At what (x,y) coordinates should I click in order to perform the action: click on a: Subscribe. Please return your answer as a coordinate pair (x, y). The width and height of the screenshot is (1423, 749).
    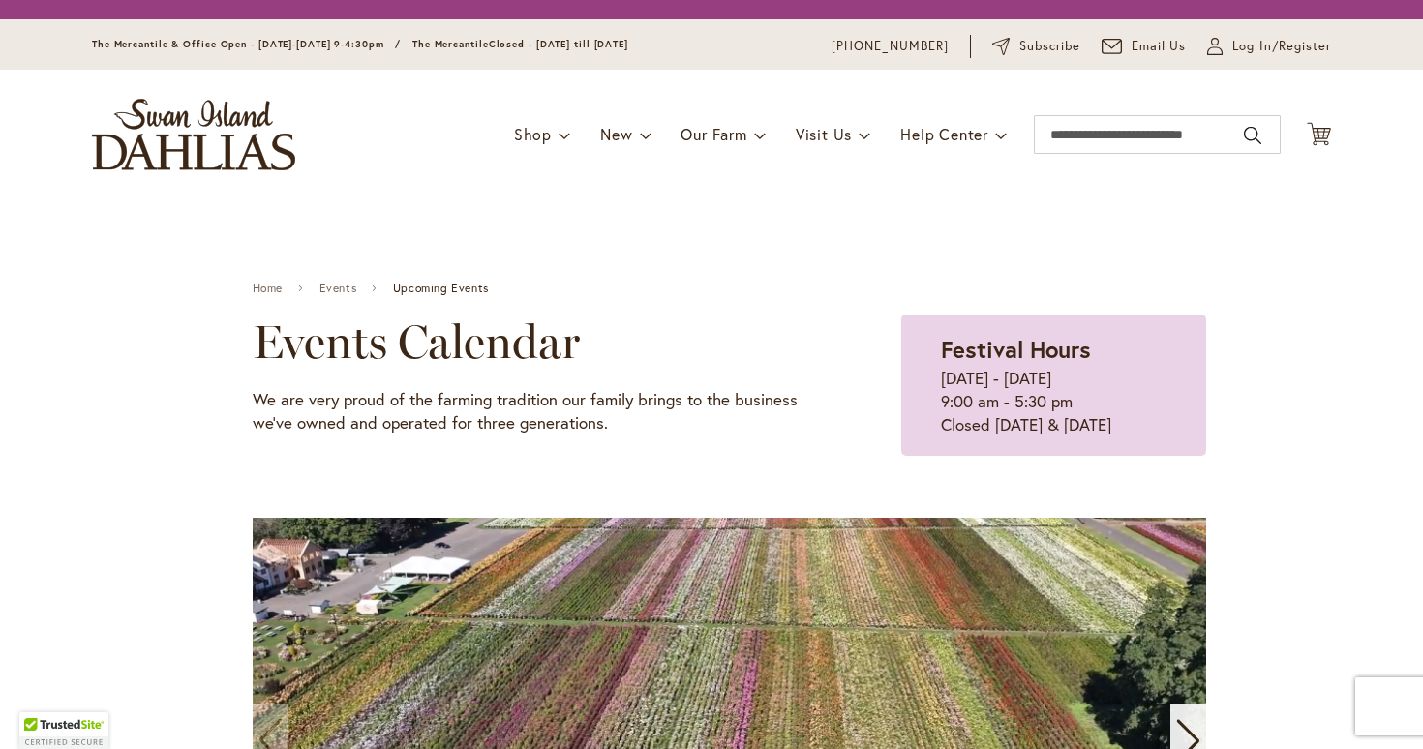
    Looking at the image, I should click on (1036, 46).